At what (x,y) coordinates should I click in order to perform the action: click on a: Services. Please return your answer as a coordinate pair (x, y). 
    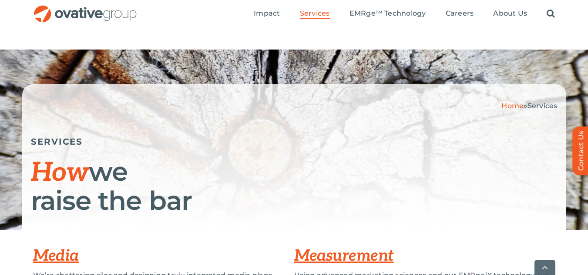
    Looking at the image, I should click on (315, 14).